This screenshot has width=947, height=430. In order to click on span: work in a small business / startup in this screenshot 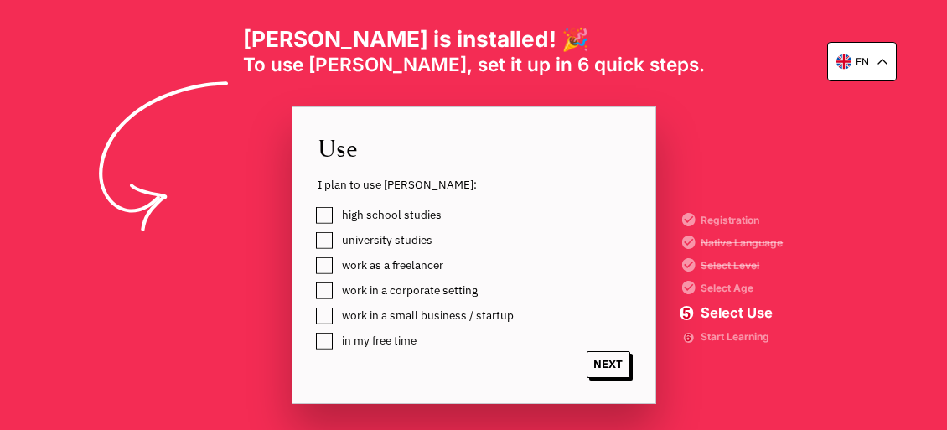, I will do `click(427, 315)`.